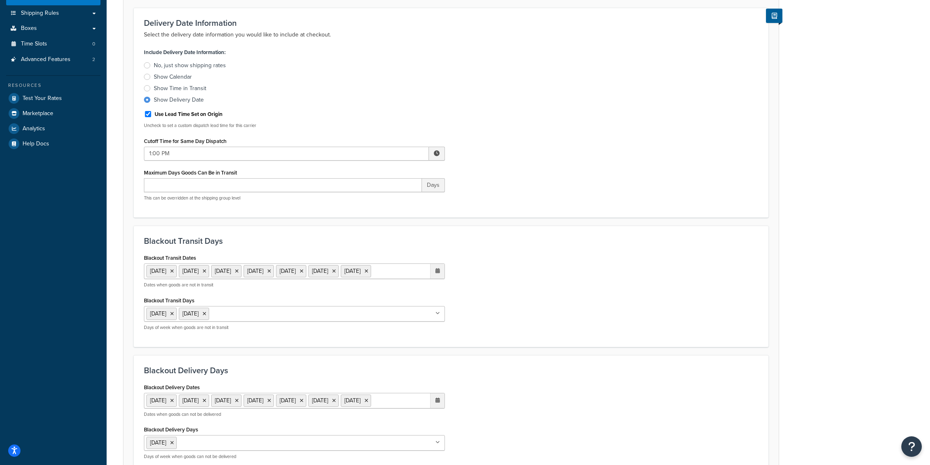 The height and width of the screenshot is (465, 930). What do you see at coordinates (93, 44) in the screenshot?
I see `span: 0` at bounding box center [93, 44].